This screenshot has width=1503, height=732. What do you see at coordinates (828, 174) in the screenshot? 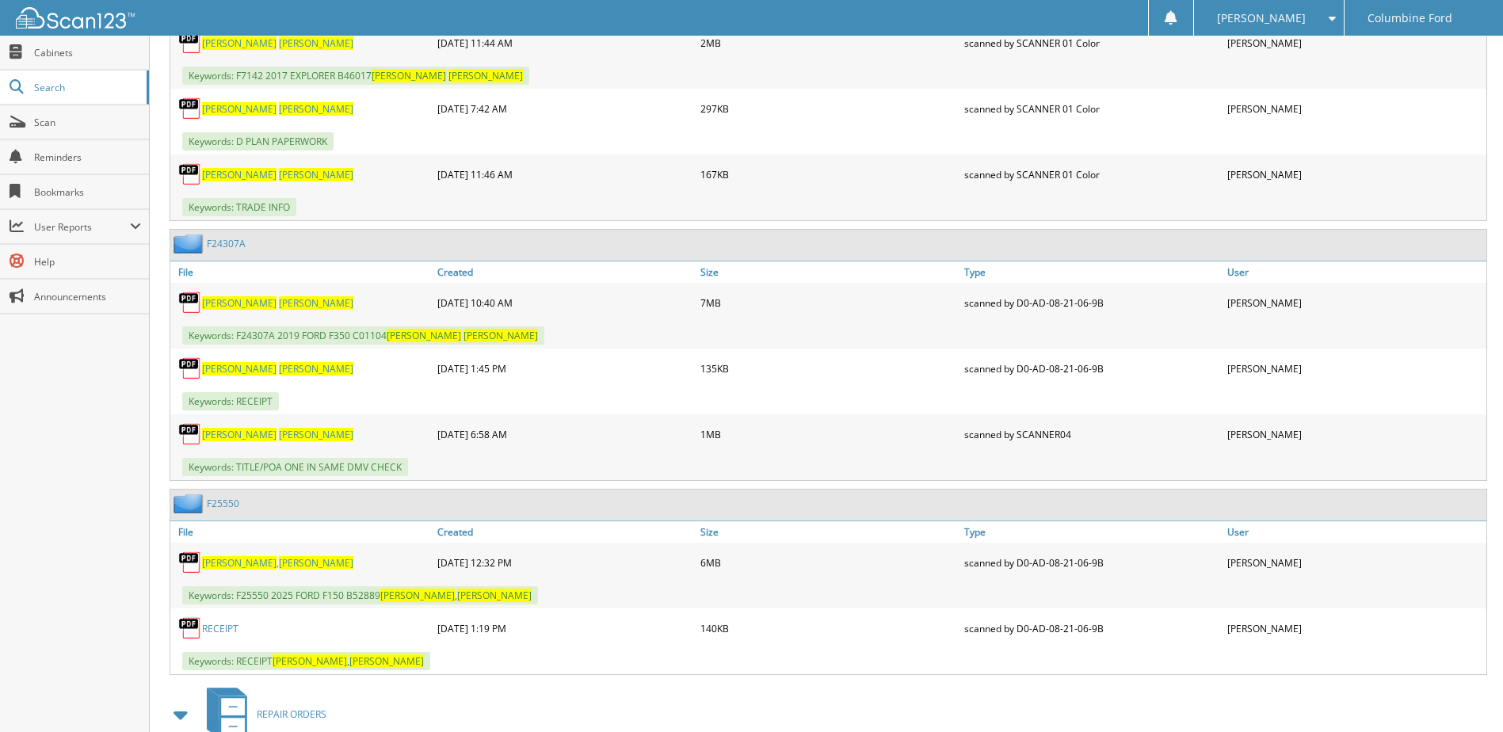
I see `div: 167KB` at bounding box center [828, 174].